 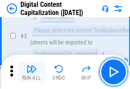 I want to click on img: Run All, so click(x=32, y=69).